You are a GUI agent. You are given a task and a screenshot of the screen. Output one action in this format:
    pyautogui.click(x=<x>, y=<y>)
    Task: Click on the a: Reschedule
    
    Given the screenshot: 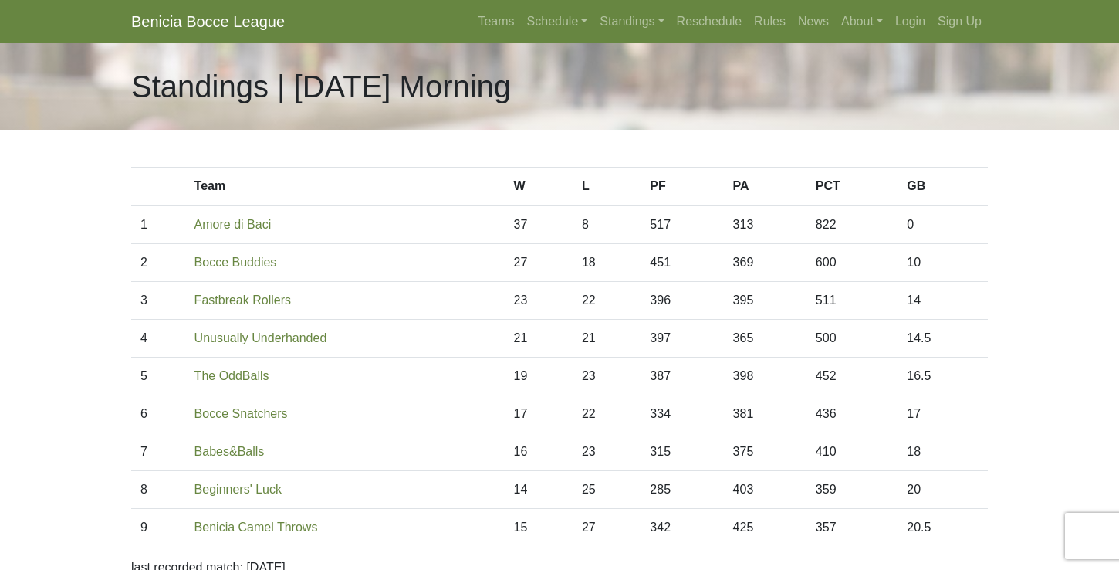 What is the action you would take?
    pyautogui.click(x=709, y=22)
    